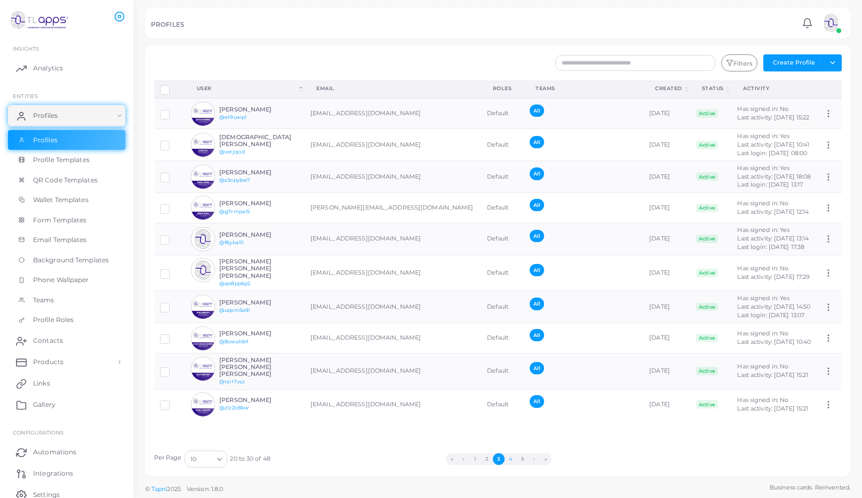  I want to click on a: @zlz2o8kw, so click(234, 408).